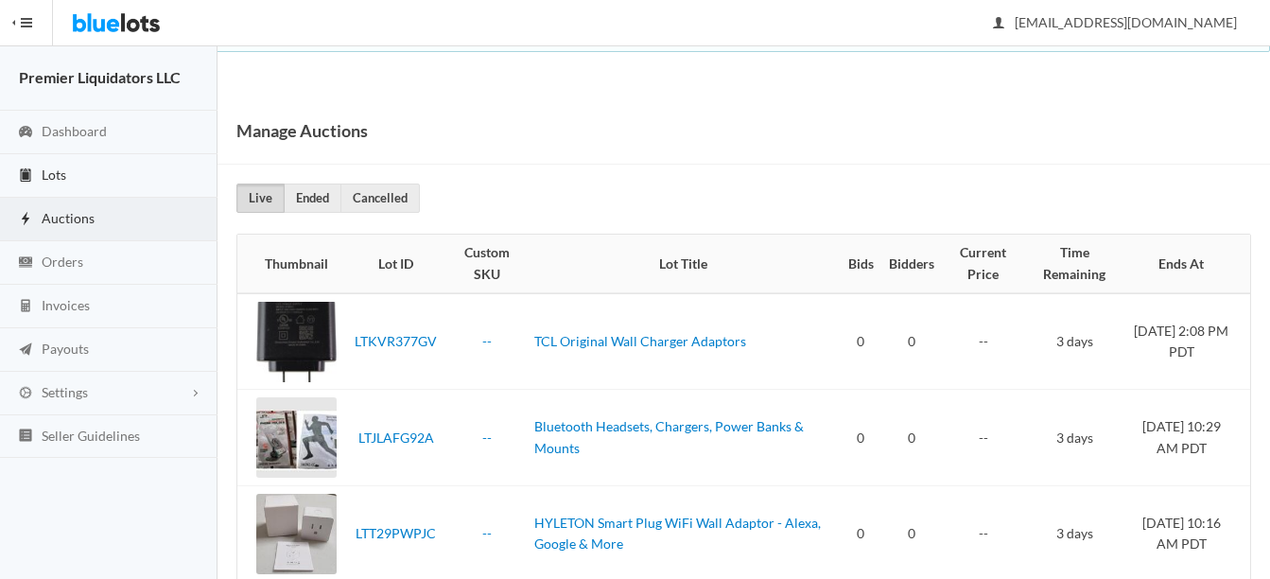 This screenshot has width=1270, height=579. What do you see at coordinates (68, 217) in the screenshot?
I see `span: Auctions` at bounding box center [68, 217].